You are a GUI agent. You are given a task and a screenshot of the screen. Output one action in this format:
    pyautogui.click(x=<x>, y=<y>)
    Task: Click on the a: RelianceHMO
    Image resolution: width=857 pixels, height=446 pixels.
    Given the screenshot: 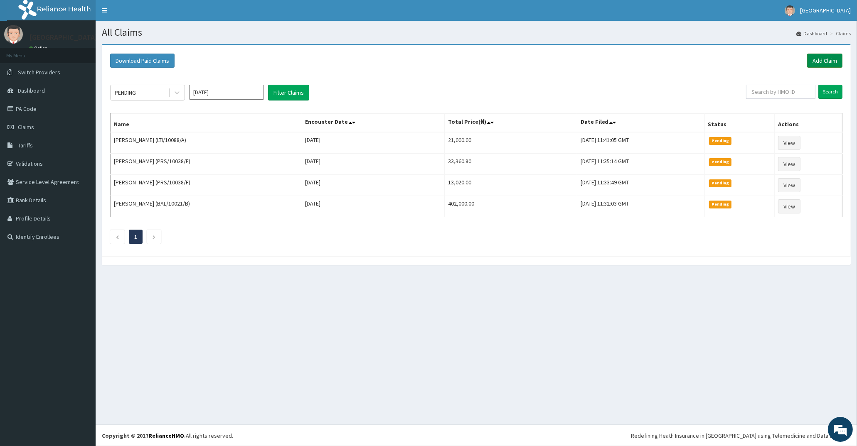 What is the action you would take?
    pyautogui.click(x=166, y=436)
    